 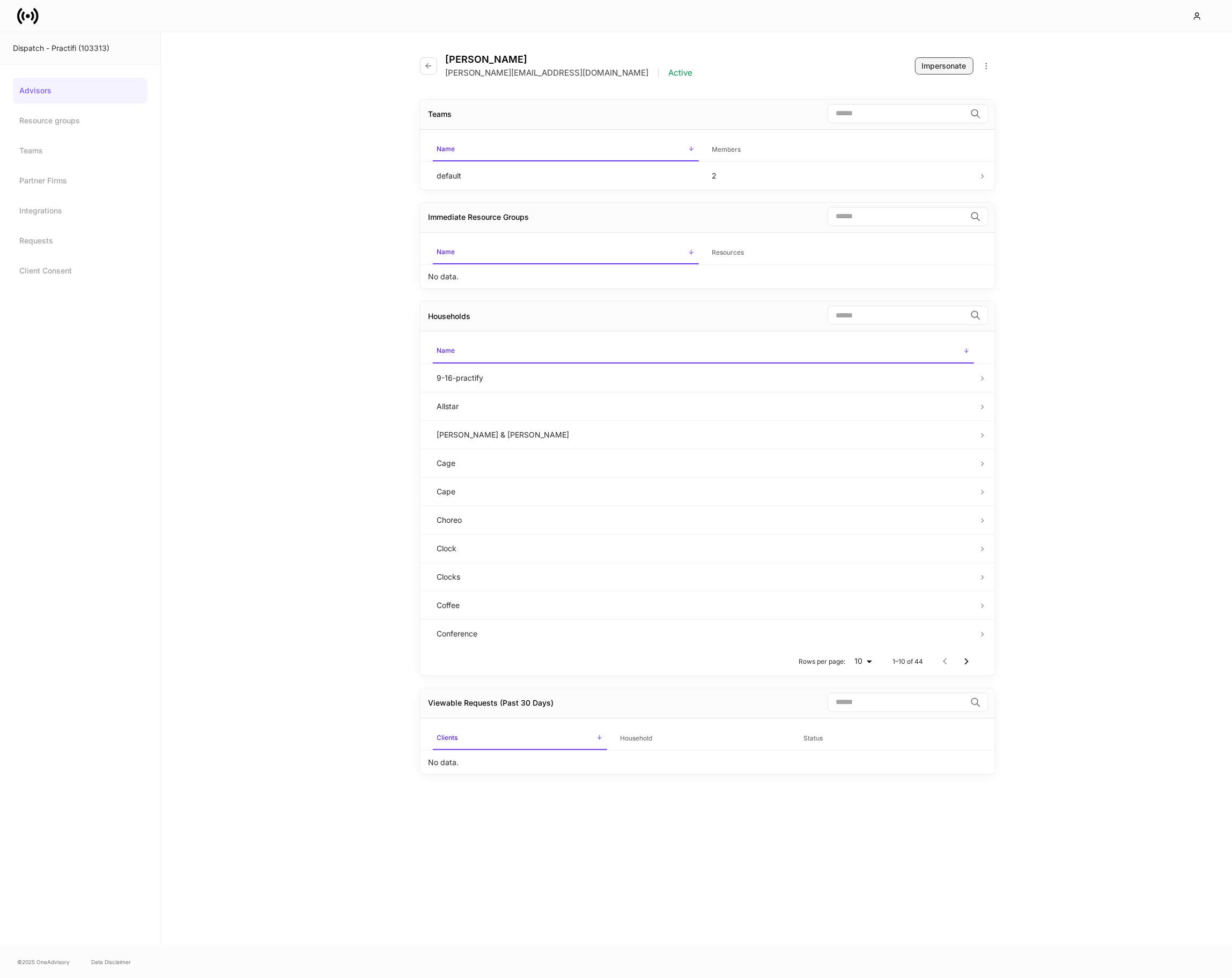 I want to click on h6: Household, so click(x=636, y=738).